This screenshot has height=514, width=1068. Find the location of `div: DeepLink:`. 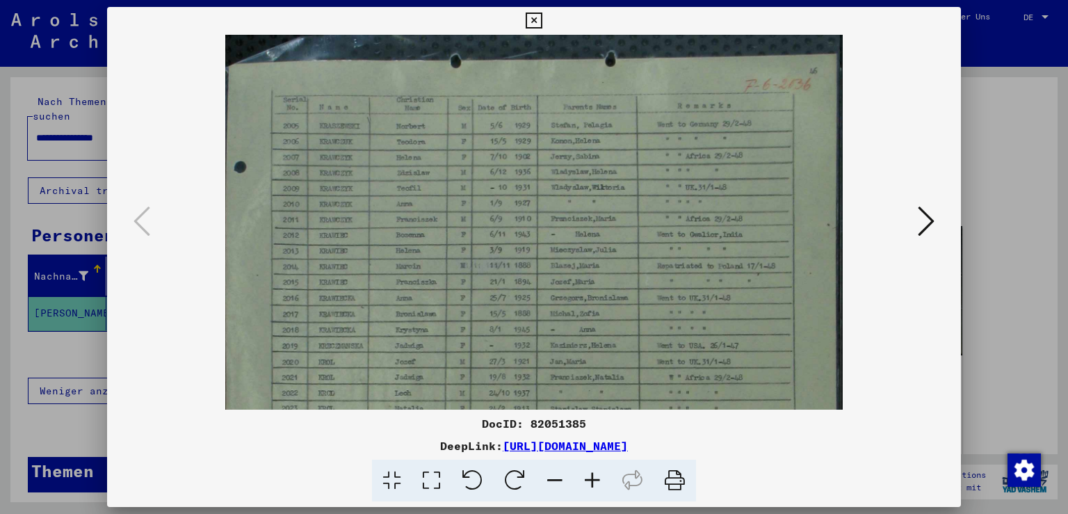

div: DeepLink: is located at coordinates (534, 446).